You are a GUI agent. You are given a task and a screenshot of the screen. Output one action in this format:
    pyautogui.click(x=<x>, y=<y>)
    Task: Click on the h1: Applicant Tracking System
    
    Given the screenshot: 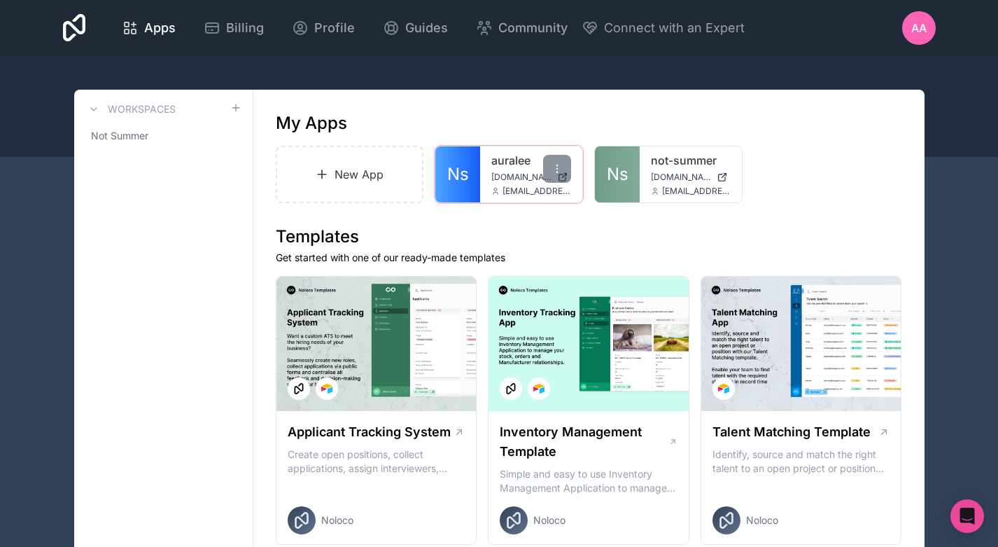 What is the action you would take?
    pyautogui.click(x=369, y=432)
    